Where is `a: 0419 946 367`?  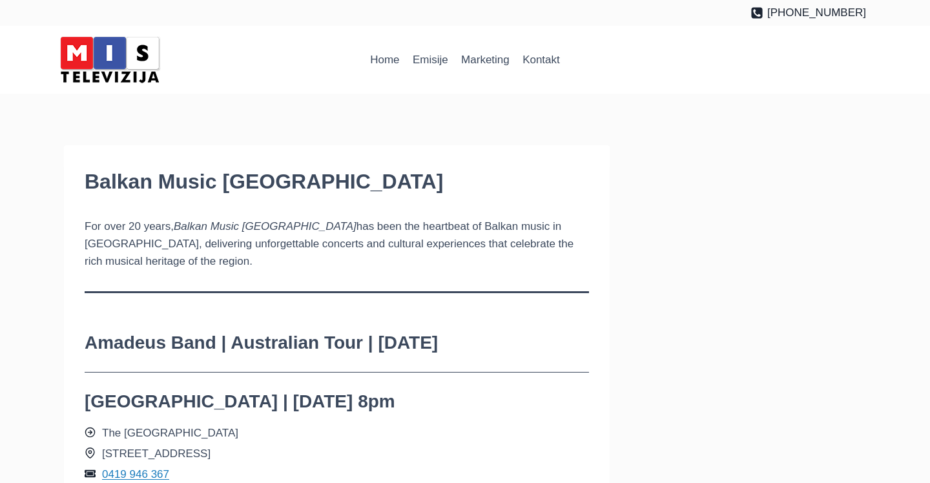 a: 0419 946 367 is located at coordinates (136, 474).